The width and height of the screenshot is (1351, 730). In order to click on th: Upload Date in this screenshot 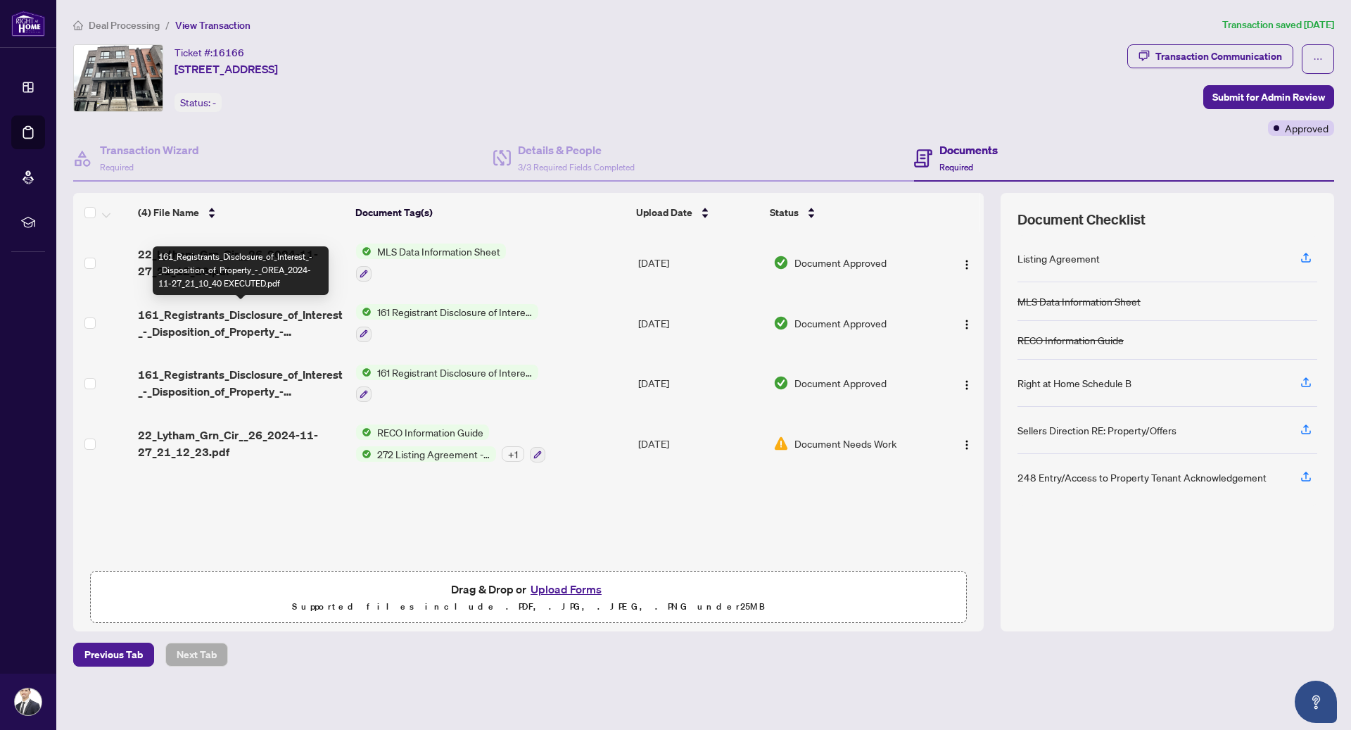, I will do `click(698, 213)`.